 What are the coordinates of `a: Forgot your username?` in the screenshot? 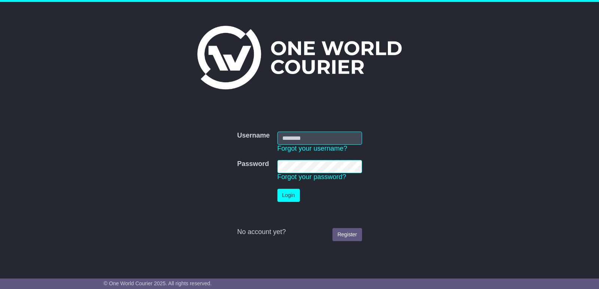 It's located at (312, 149).